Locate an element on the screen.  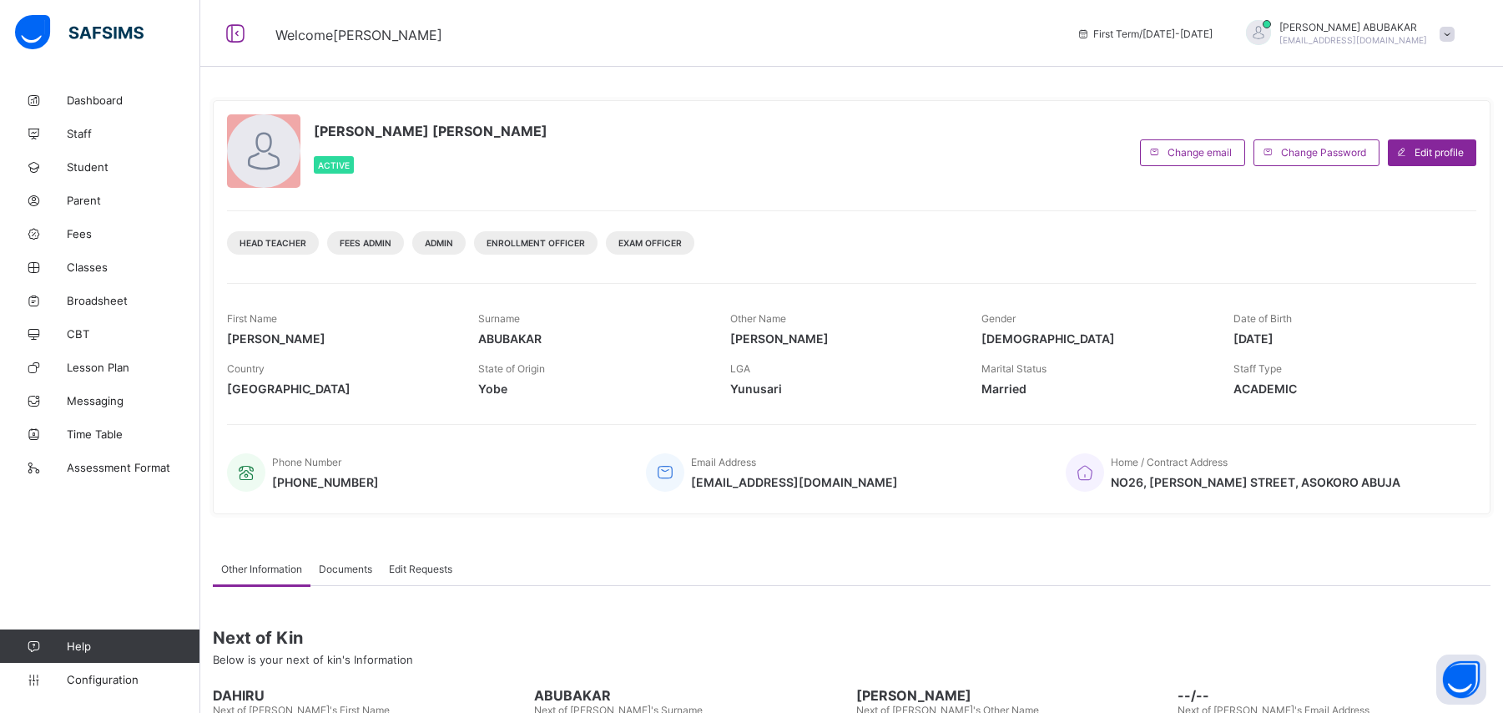
span: Phone Number is located at coordinates (306, 462).